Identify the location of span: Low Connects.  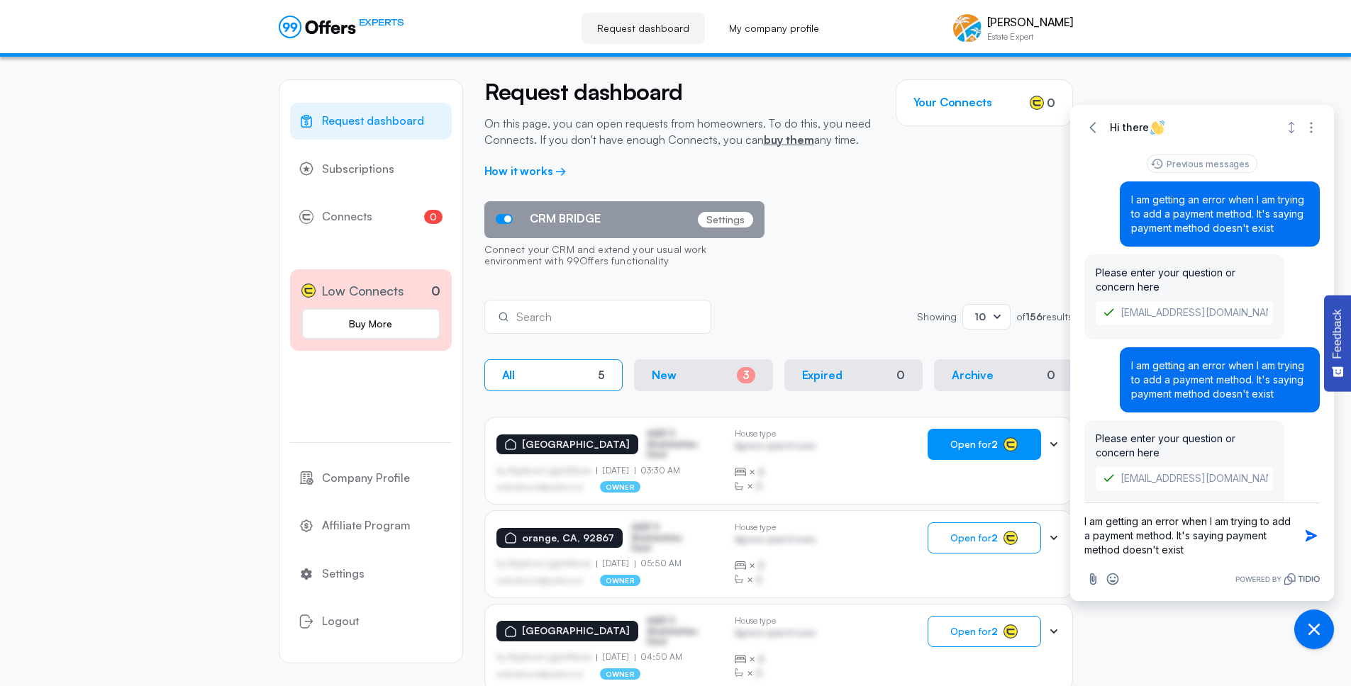
(362, 291).